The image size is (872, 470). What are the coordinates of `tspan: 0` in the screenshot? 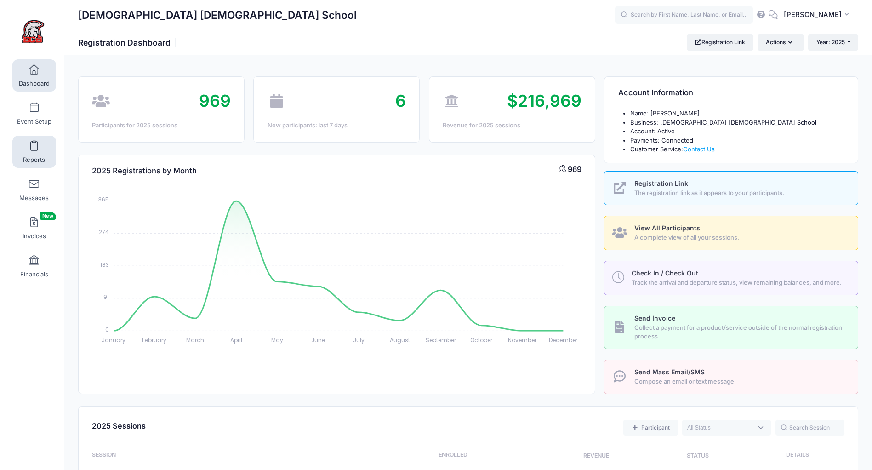 It's located at (107, 329).